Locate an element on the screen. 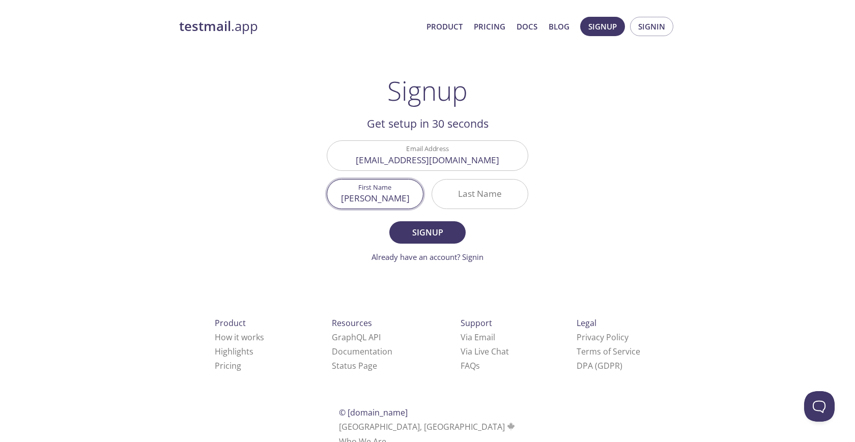  a: Product is located at coordinates (444, 26).